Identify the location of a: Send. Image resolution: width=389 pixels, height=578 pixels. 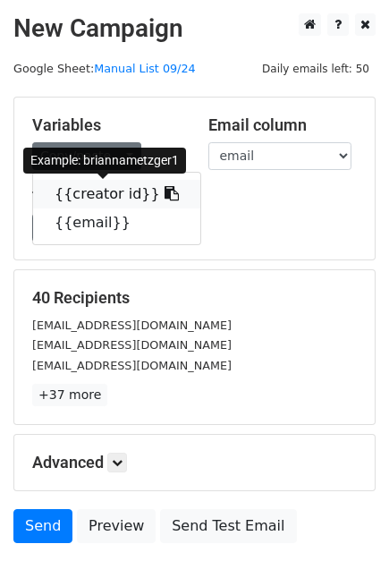
(43, 526).